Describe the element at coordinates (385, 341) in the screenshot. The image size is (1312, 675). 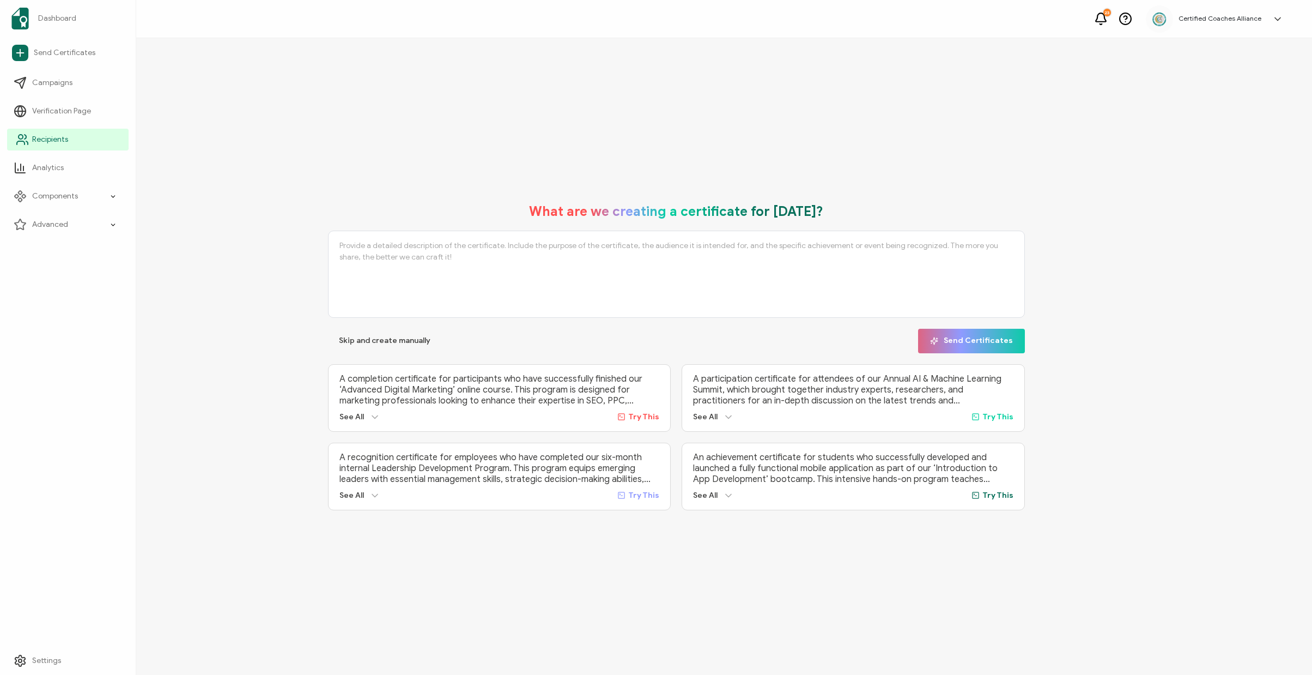
I see `button: Skip and create manually` at that location.